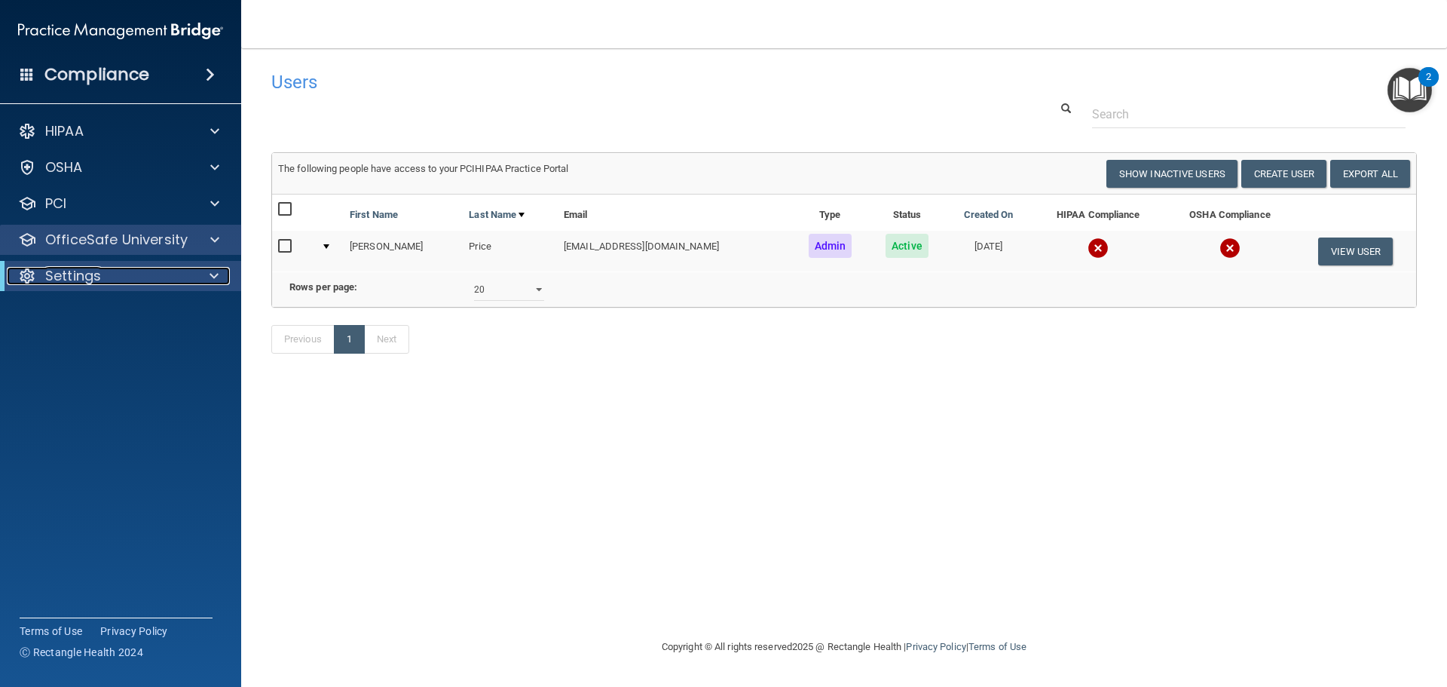 This screenshot has height=687, width=1447. I want to click on a: Settings, so click(118, 276).